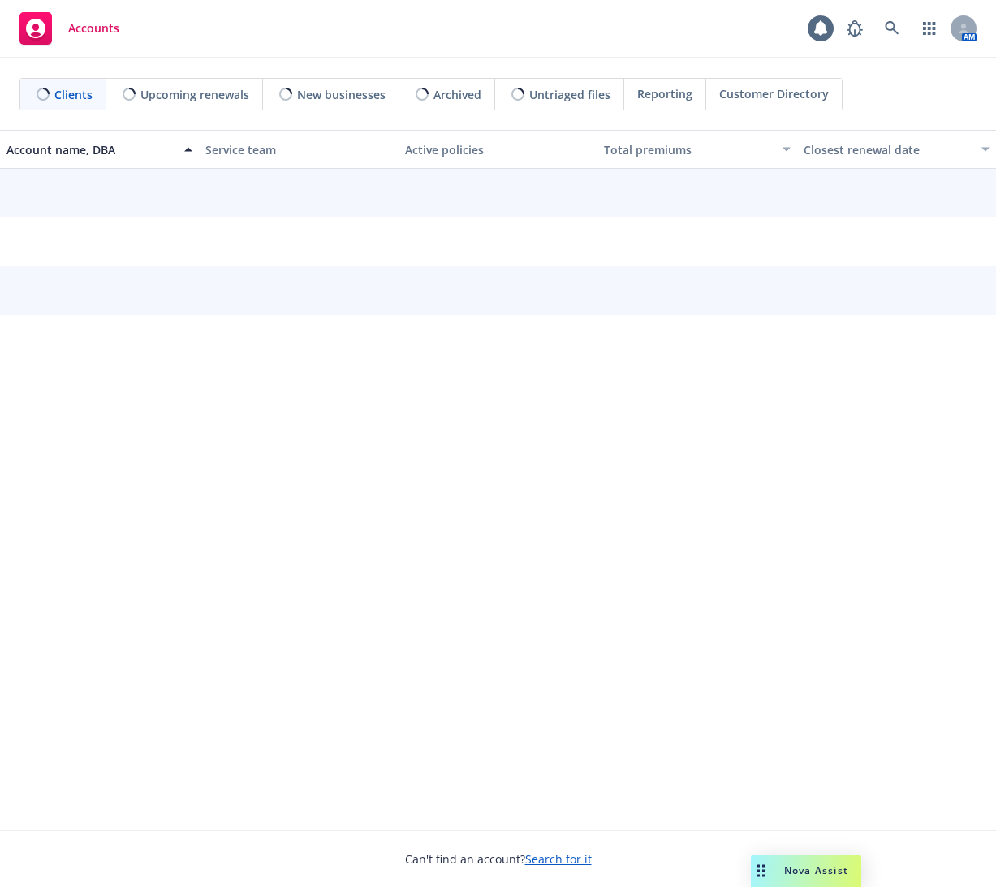 This screenshot has width=996, height=887. I want to click on span: Nova Assist, so click(816, 870).